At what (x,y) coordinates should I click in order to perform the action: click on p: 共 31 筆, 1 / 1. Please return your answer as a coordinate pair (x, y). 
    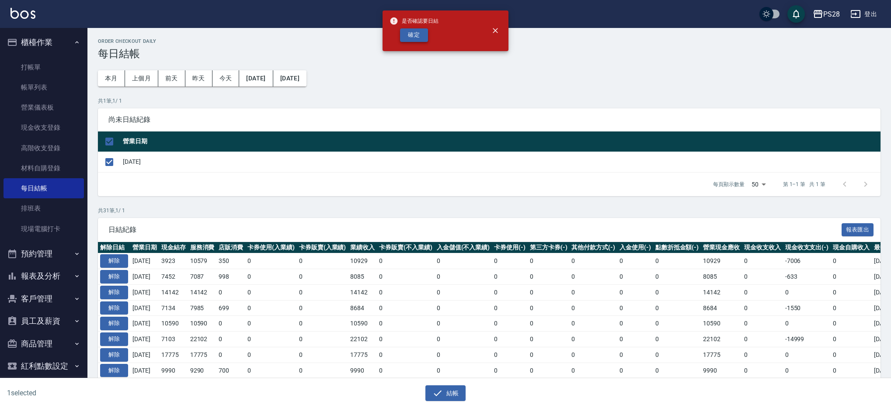
    Looking at the image, I should click on (489, 211).